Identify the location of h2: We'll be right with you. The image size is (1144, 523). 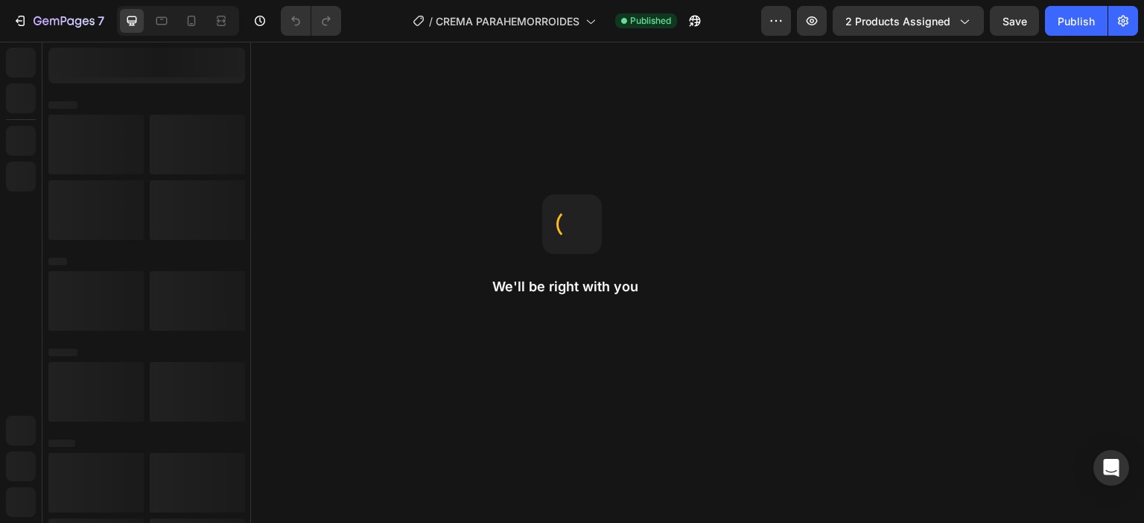
(572, 287).